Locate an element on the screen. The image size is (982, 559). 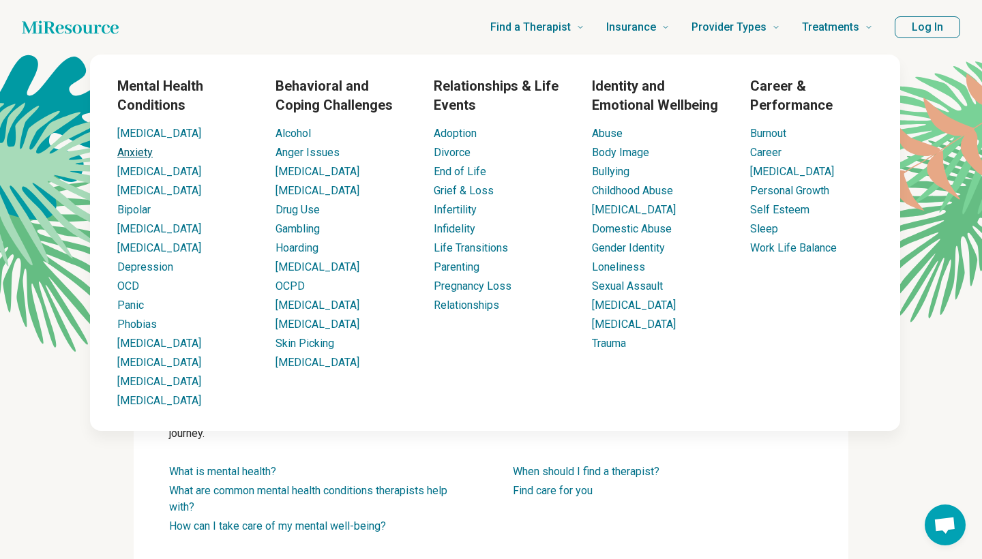
span: Provider Types is located at coordinates (729, 27).